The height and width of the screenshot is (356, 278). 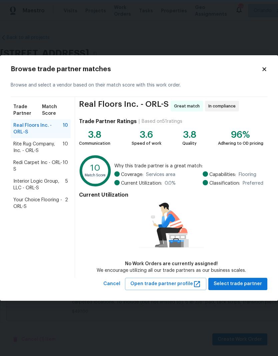 What do you see at coordinates (67, 185) in the screenshot?
I see `span: 5` at bounding box center [67, 185].